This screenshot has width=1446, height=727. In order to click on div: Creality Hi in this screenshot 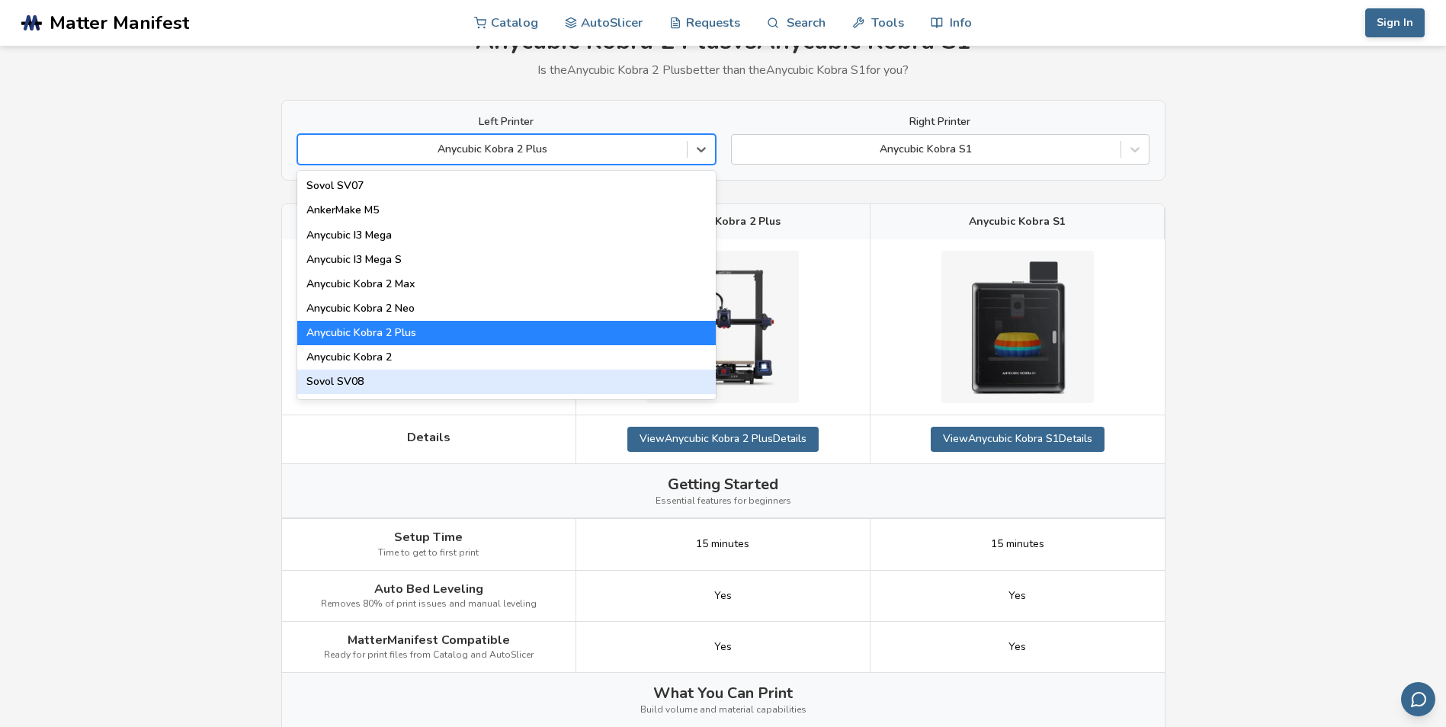, I will do `click(506, 406)`.